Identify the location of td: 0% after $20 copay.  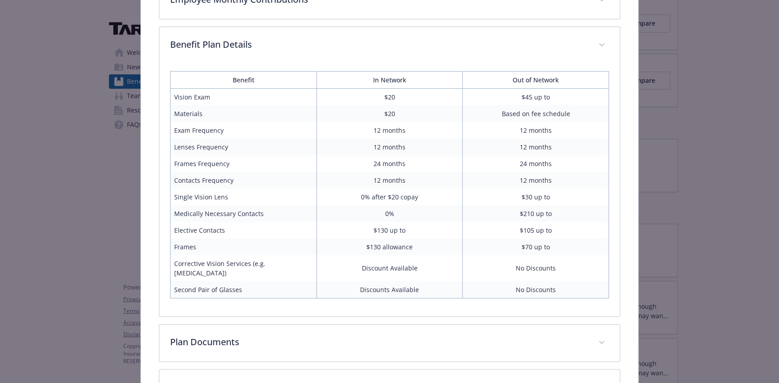
(390, 197).